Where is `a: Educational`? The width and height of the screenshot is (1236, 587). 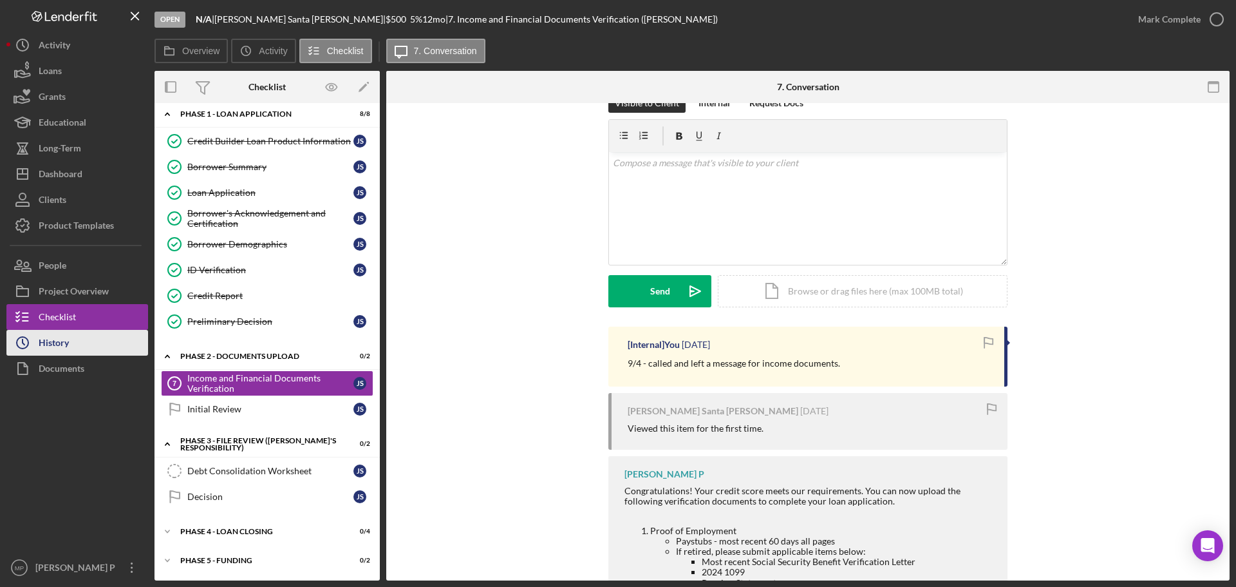 a: Educational is located at coordinates (77, 122).